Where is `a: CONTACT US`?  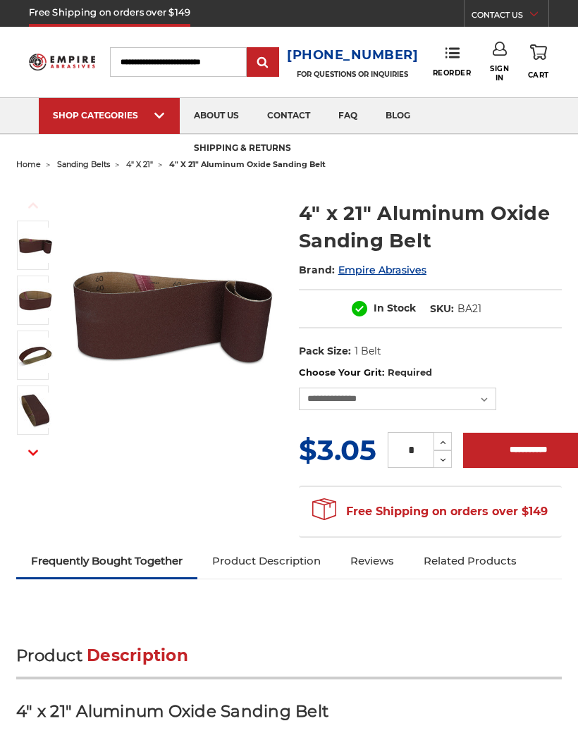 a: CONTACT US is located at coordinates (509, 17).